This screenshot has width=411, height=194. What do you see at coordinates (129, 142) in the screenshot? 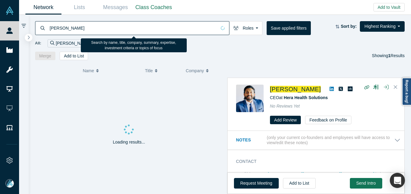
I see `p: Loading results...` at bounding box center [129, 142].